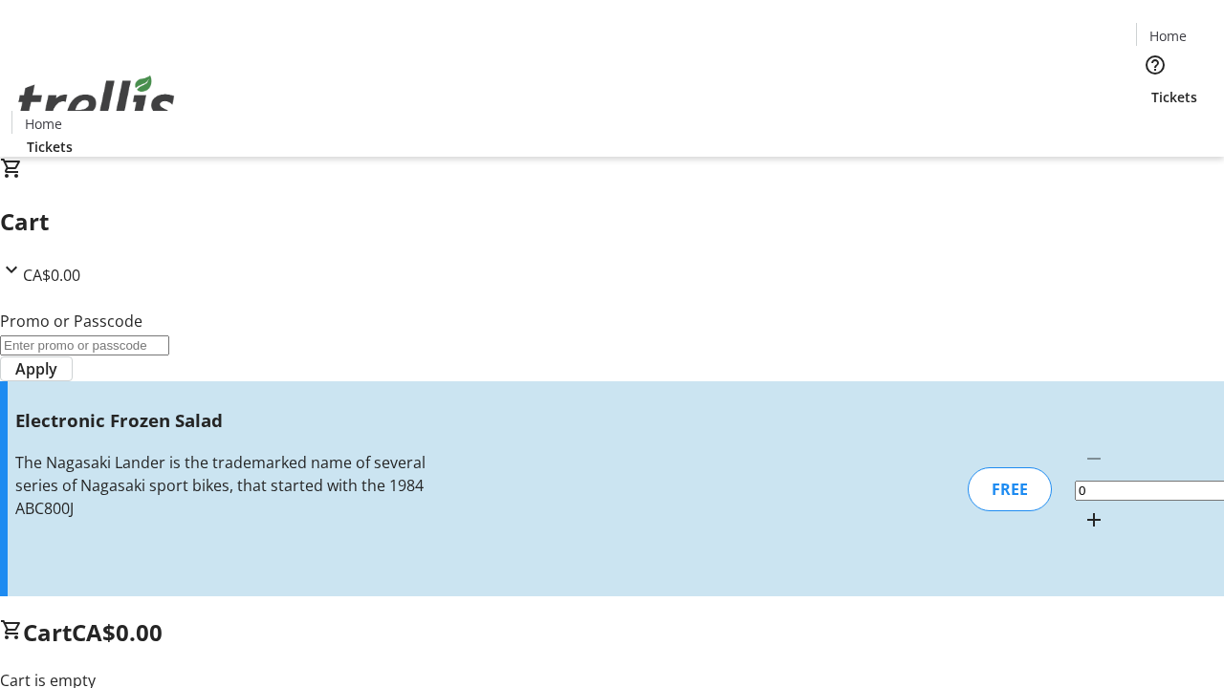 The height and width of the screenshot is (688, 1224). Describe the element at coordinates (36, 369) in the screenshot. I see `span: Apply` at that location.